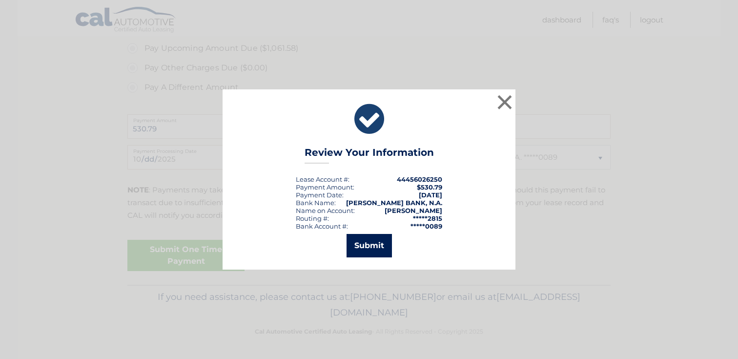  Describe the element at coordinates (369, 245) in the screenshot. I see `button: Submit` at that location.